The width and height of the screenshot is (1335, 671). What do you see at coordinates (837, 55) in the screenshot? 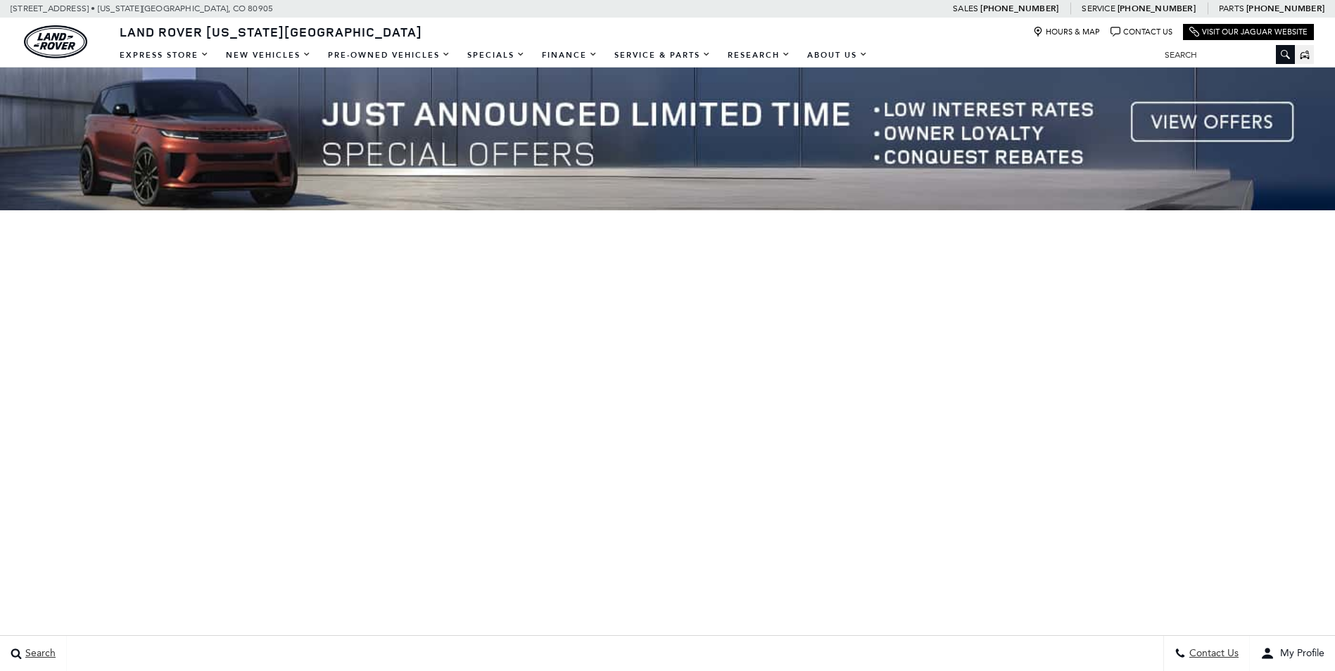
I see `a: About Us` at bounding box center [837, 55].